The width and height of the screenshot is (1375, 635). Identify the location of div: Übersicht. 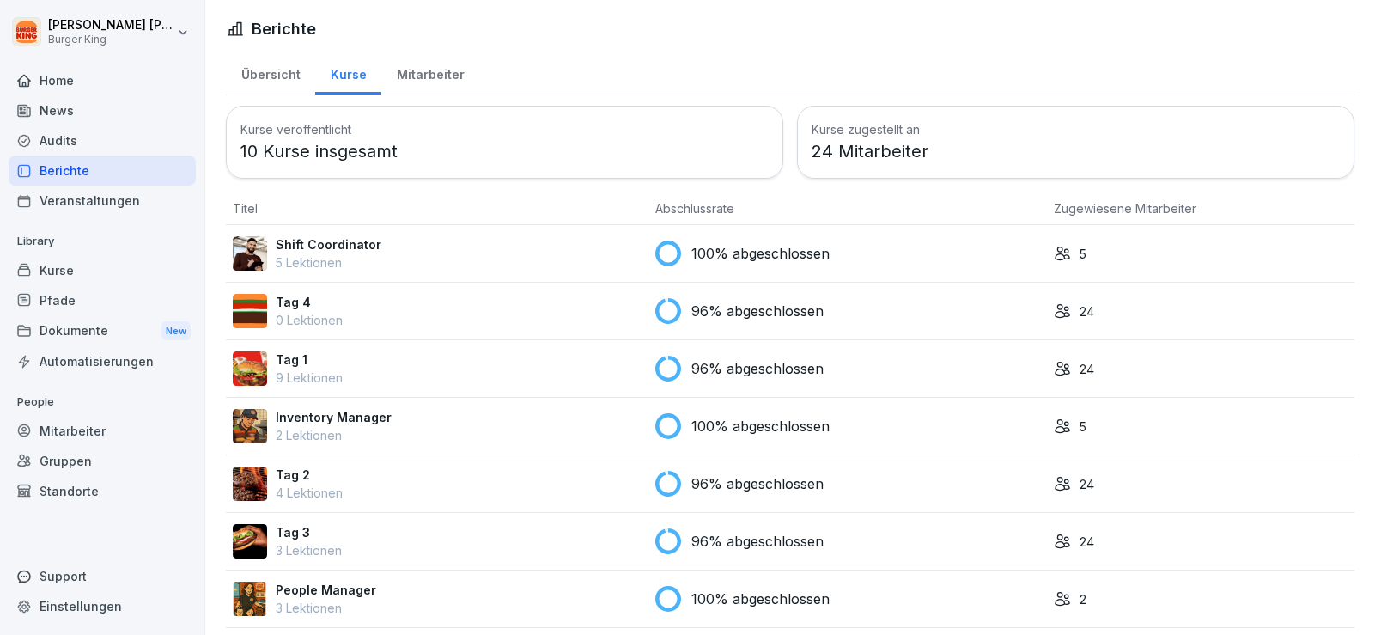
(270, 72).